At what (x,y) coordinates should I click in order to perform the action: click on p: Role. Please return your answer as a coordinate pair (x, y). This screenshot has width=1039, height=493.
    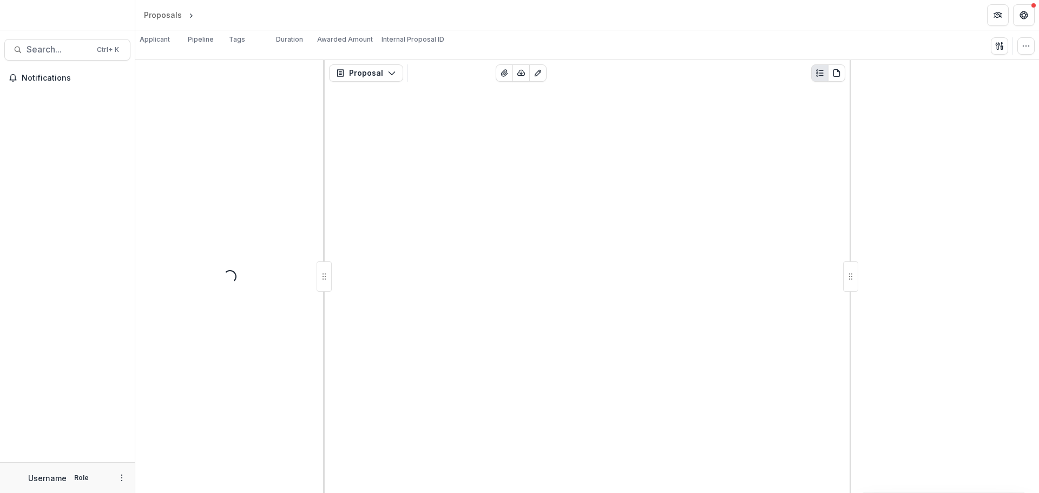
    Looking at the image, I should click on (81, 478).